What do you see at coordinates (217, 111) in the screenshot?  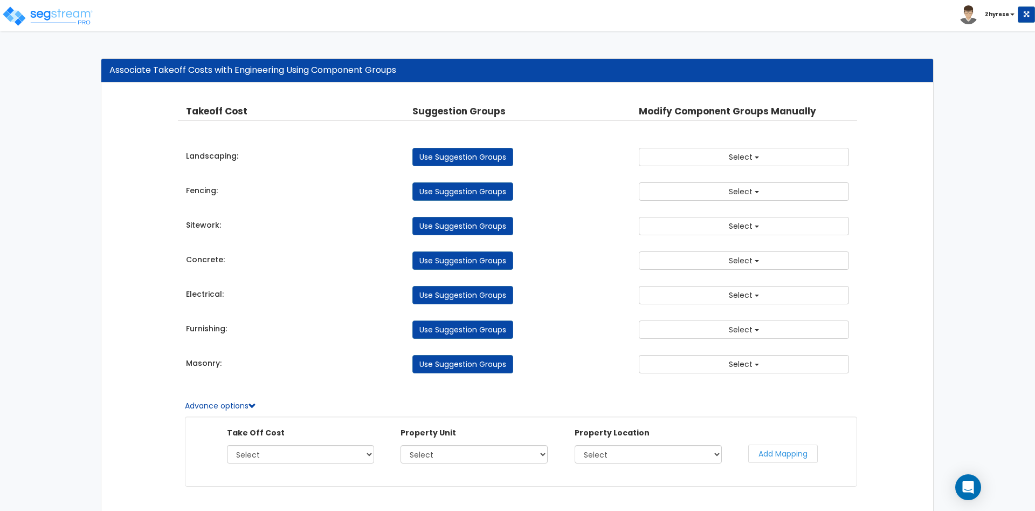 I see `b: Takeoff Cost` at bounding box center [217, 111].